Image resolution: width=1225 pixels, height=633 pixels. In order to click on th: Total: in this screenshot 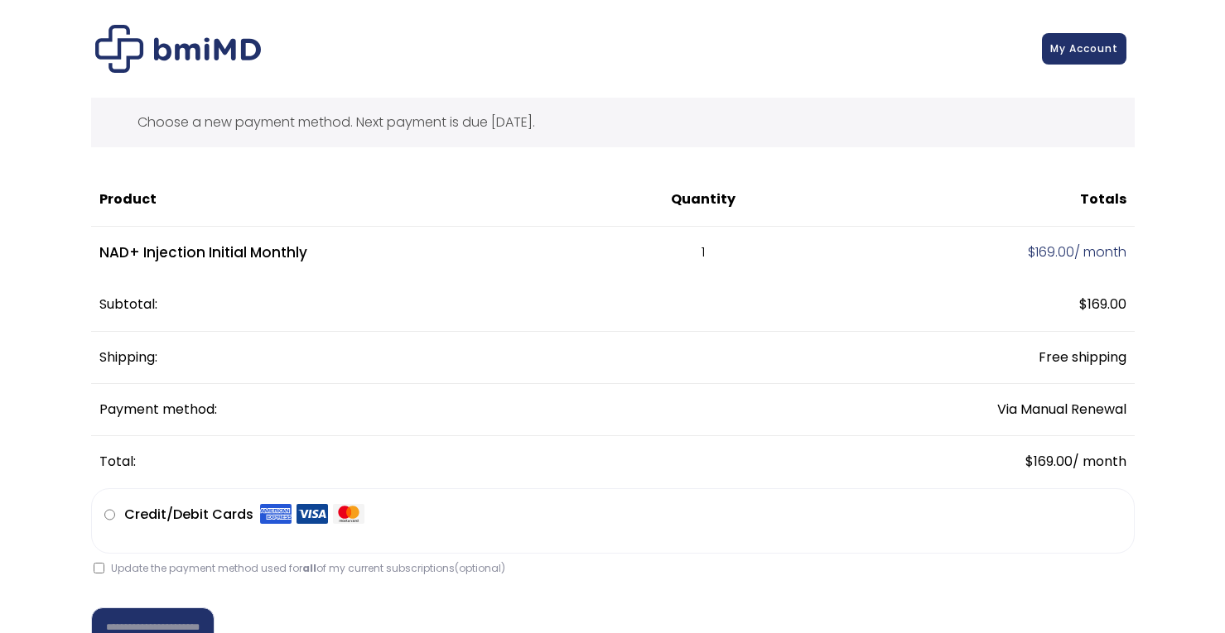, I will do `click(444, 462)`.